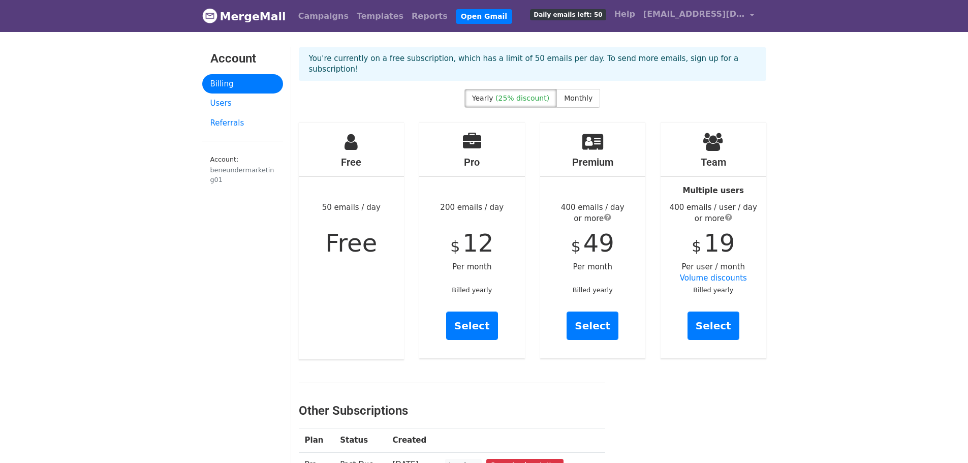 The width and height of the screenshot is (968, 463). What do you see at coordinates (380, 16) in the screenshot?
I see `a: Templates` at bounding box center [380, 16].